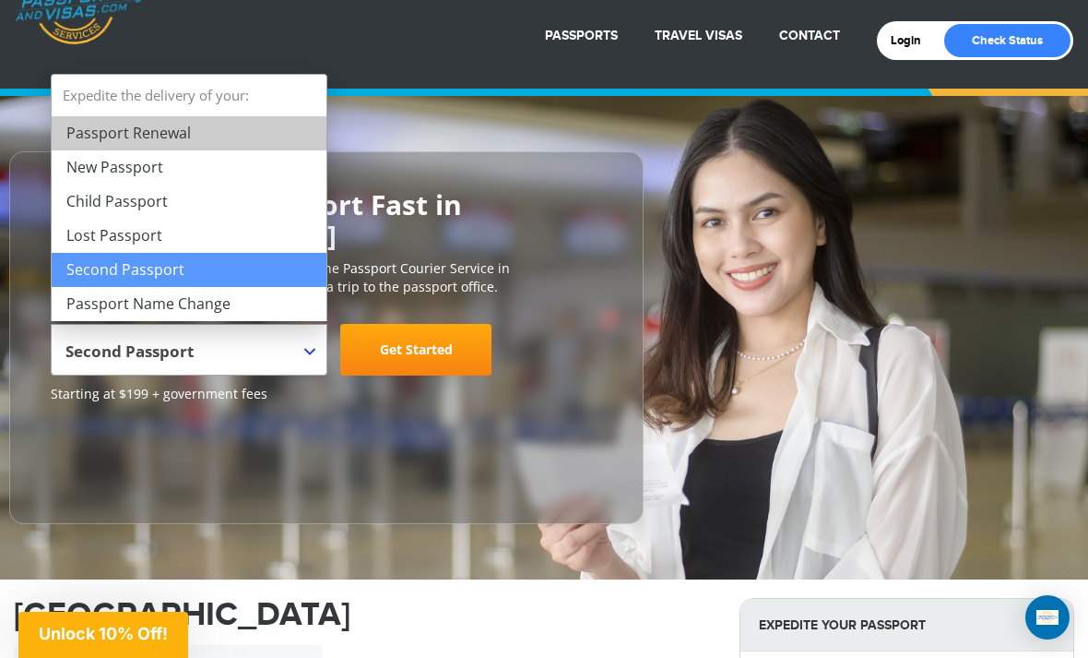 This screenshot has width=1088, height=658. What do you see at coordinates (327, 394) in the screenshot?
I see `span: Starting at $199 + government fees` at bounding box center [327, 394].